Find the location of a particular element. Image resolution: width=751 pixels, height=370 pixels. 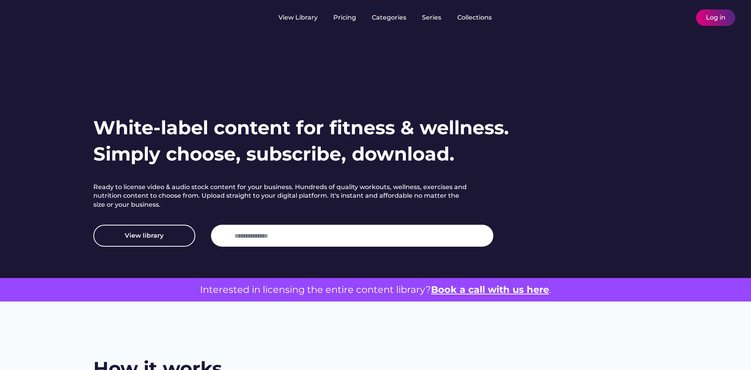

a: Book a call with us here is located at coordinates (490, 290).